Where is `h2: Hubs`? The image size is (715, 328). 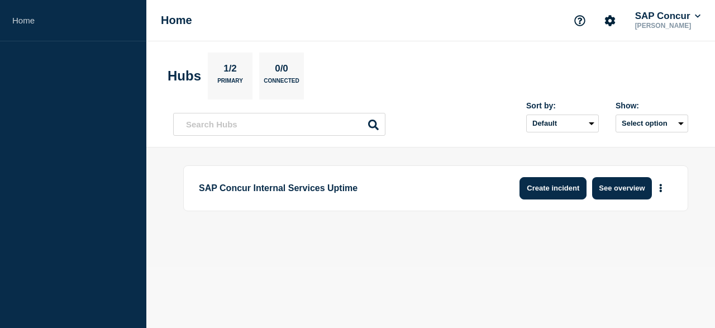 h2: Hubs is located at coordinates (184, 76).